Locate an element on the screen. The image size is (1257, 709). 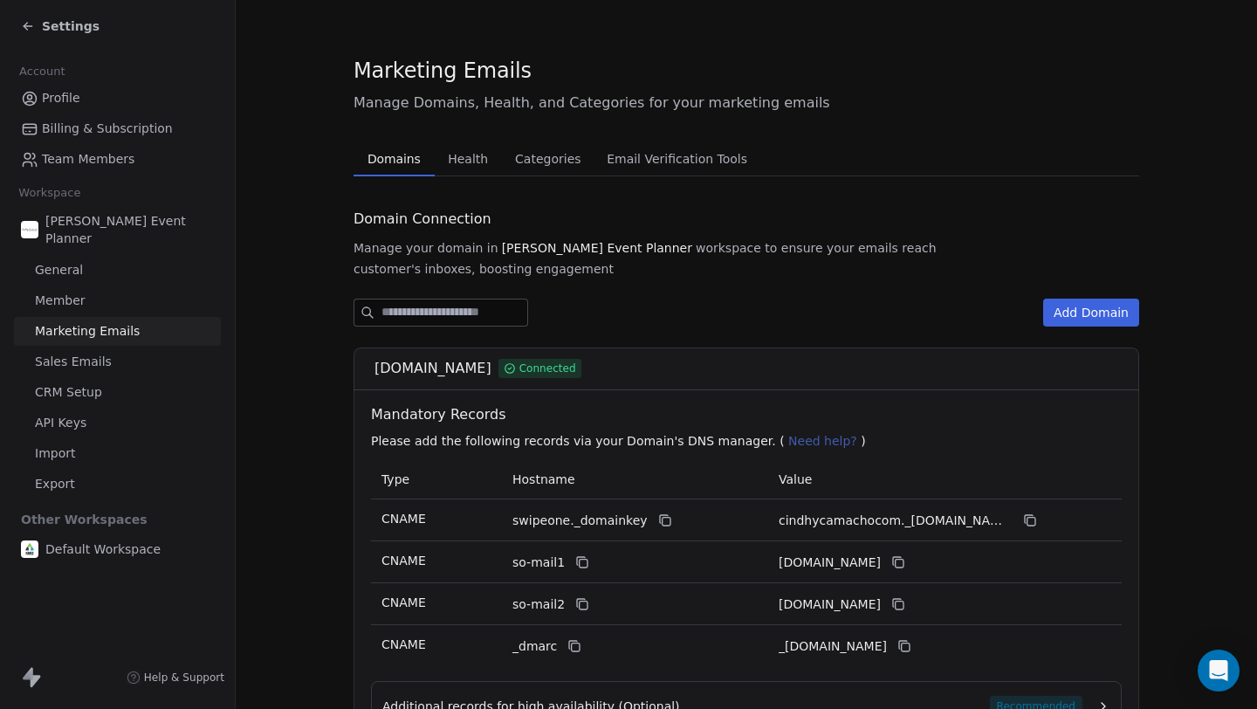
span: Connected is located at coordinates (547, 368).